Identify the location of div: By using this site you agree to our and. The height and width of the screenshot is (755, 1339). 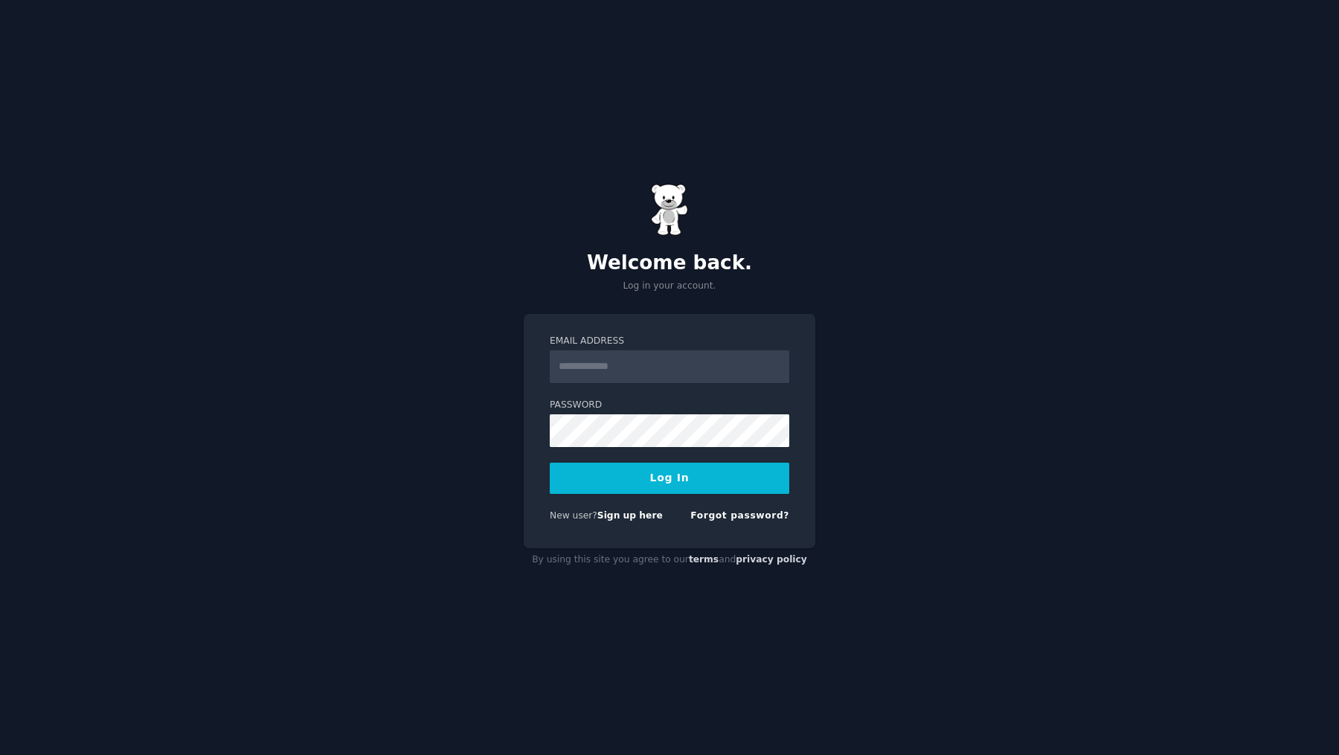
(670, 560).